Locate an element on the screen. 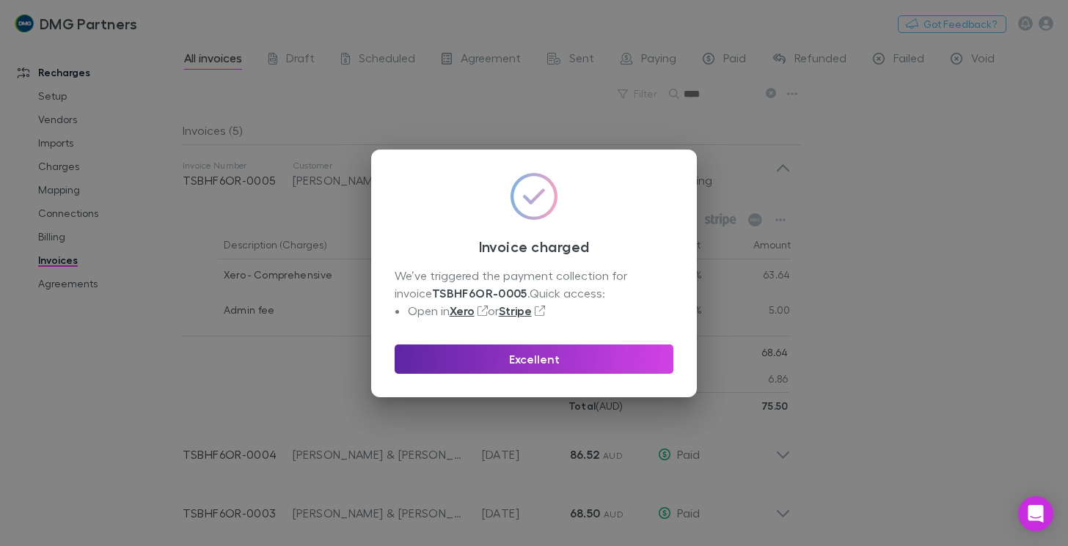 This screenshot has height=546, width=1068. div: We’ve triggered the payment collection for invoice . Quick access: is located at coordinates (534, 293).